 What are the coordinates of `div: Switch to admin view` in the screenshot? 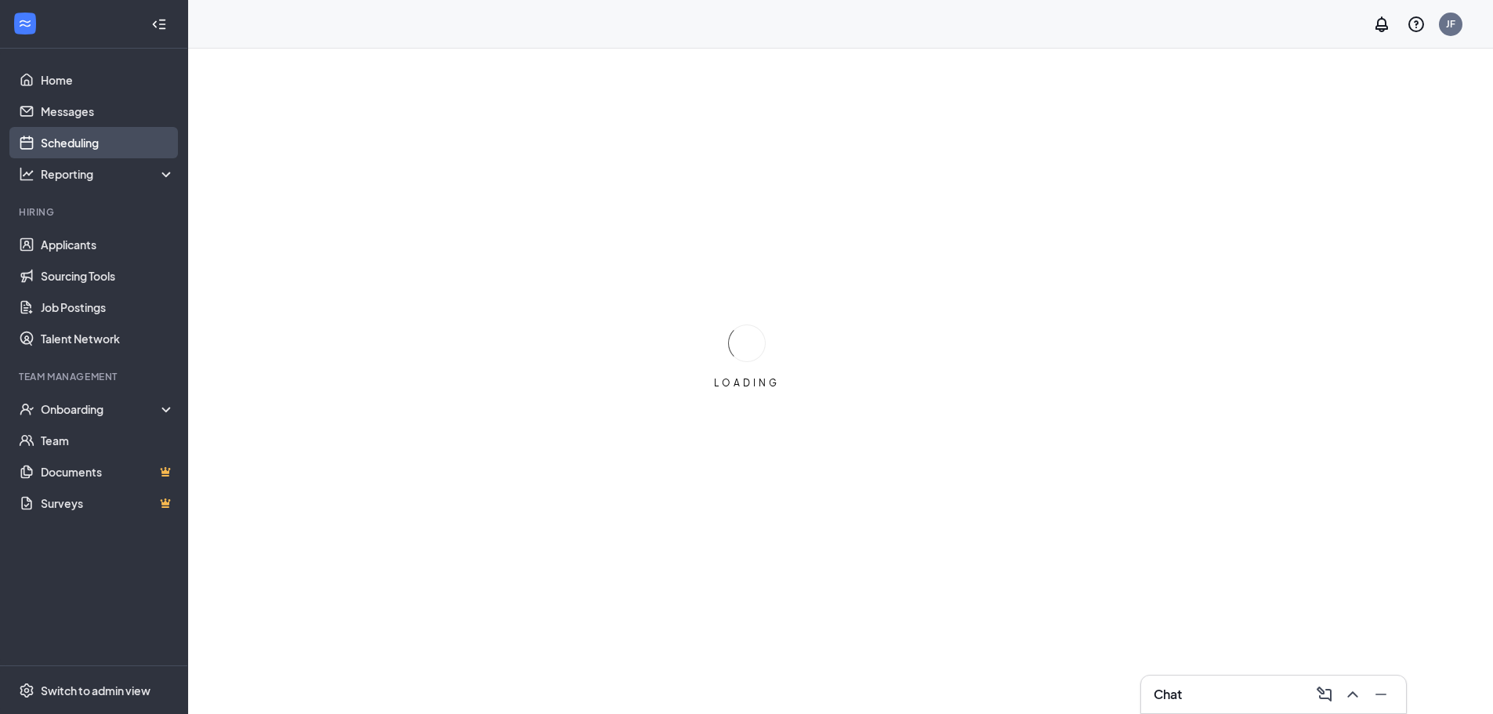 It's located at (96, 690).